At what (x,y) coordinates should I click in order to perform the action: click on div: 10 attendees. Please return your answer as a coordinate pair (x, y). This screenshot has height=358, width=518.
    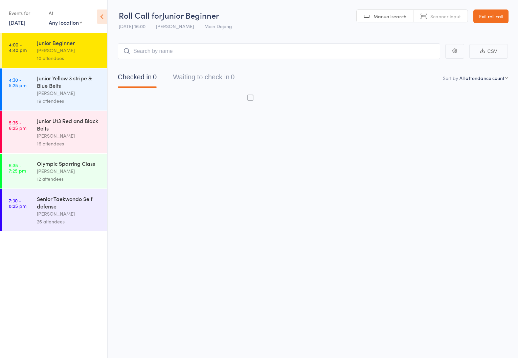
    Looking at the image, I should click on (69, 58).